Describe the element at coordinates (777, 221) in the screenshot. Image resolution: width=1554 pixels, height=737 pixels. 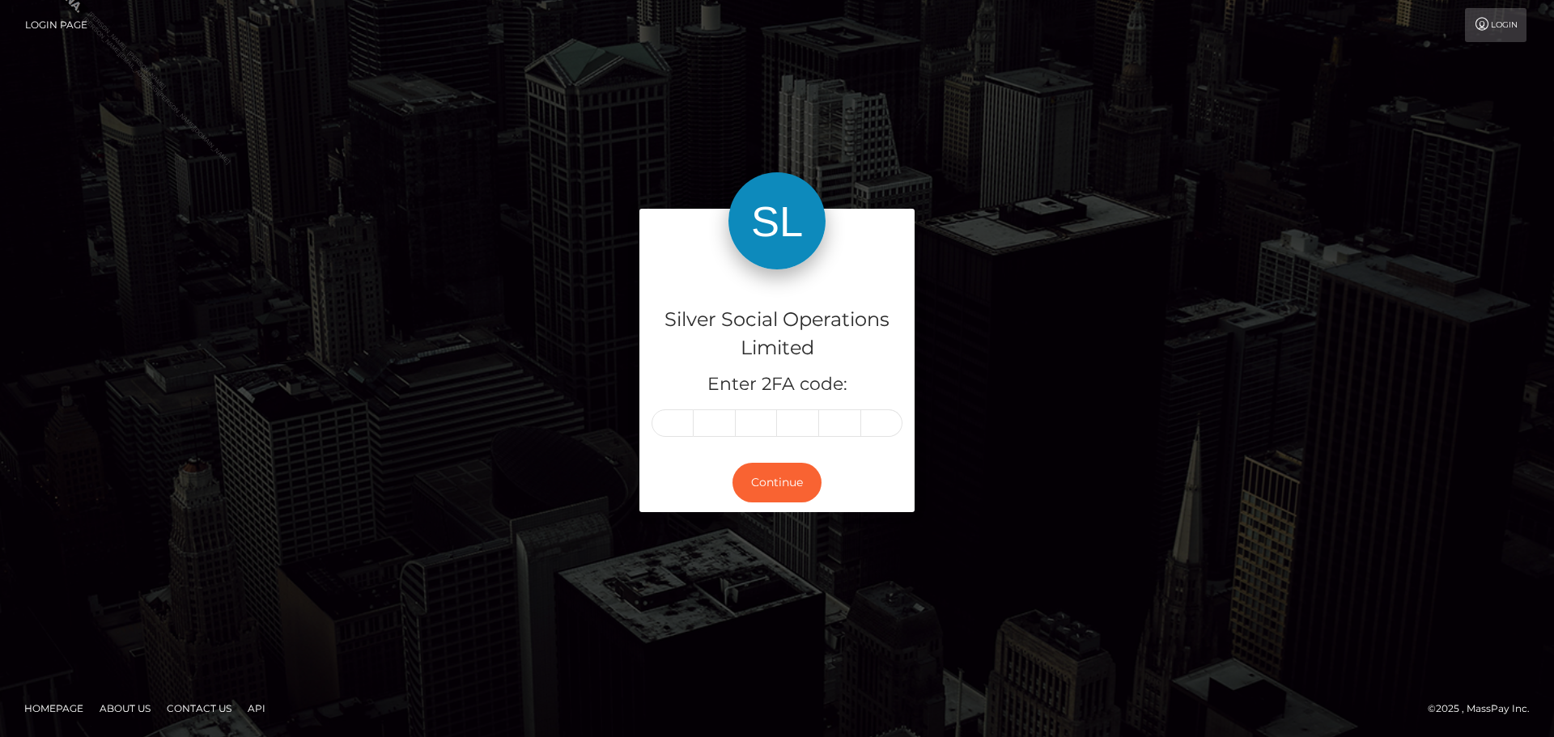
I see `img: Silver Social Operations Limited` at that location.